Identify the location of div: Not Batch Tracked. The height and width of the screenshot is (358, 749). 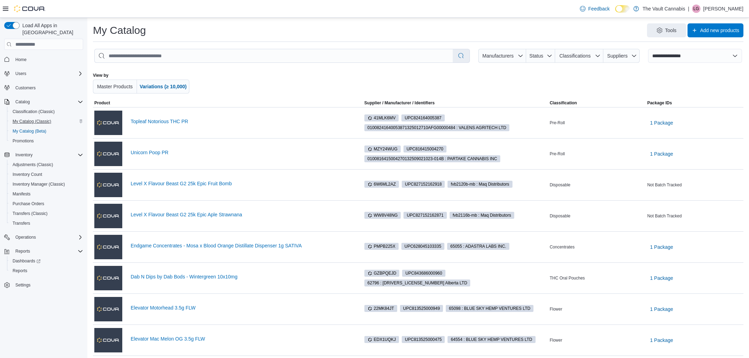
(694, 216).